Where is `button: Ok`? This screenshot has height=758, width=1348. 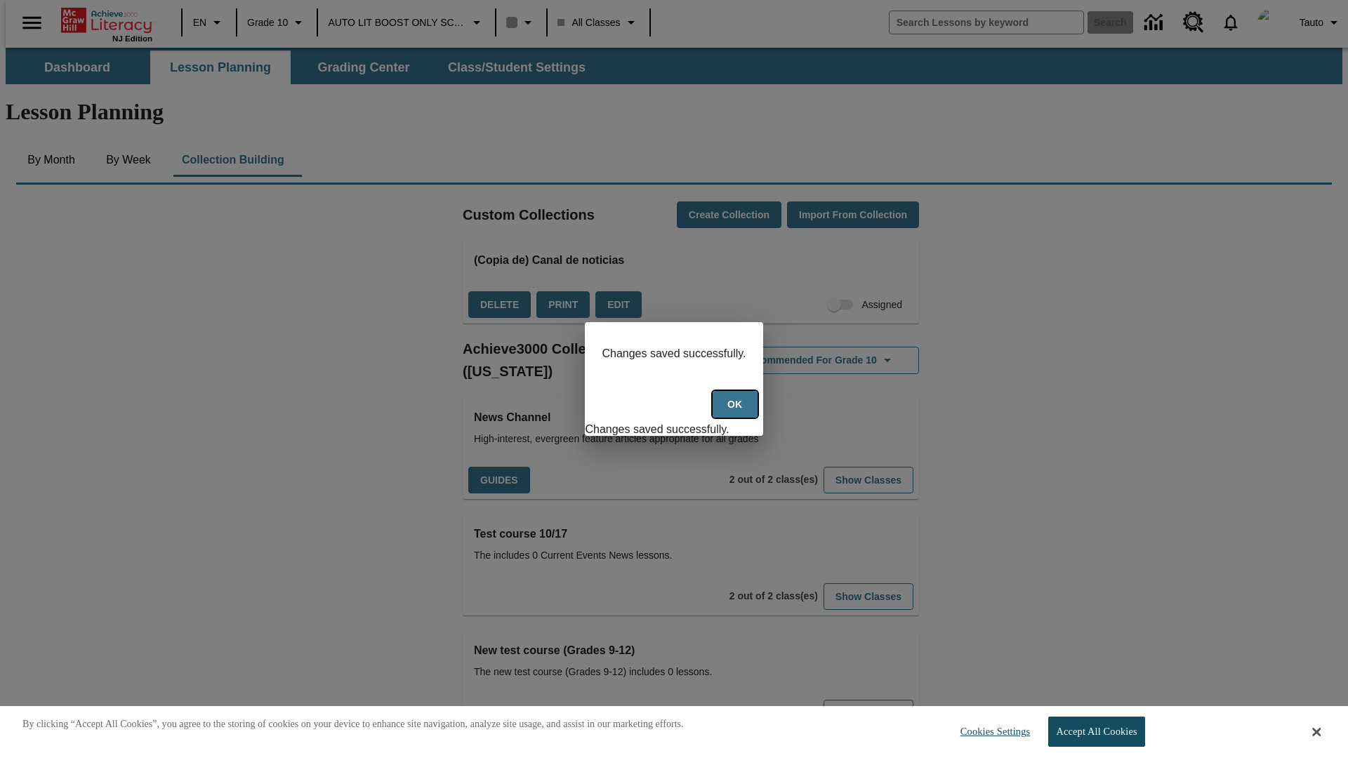 button: Ok is located at coordinates (735, 404).